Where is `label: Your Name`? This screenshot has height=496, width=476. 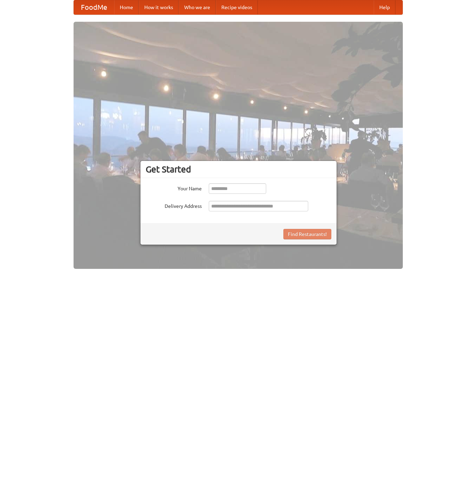 label: Your Name is located at coordinates (174, 188).